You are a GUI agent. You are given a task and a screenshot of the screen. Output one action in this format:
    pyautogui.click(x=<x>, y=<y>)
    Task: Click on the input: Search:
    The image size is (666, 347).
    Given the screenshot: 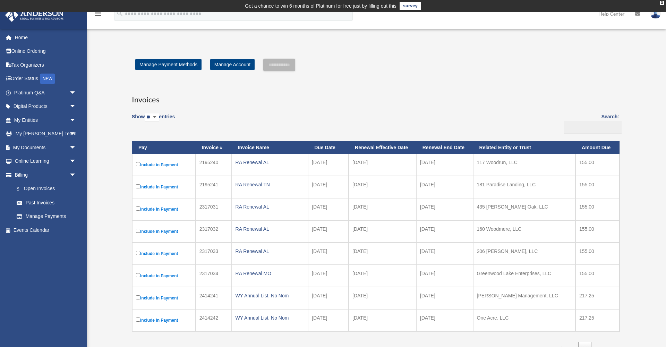 What is the action you would take?
    pyautogui.click(x=592, y=127)
    